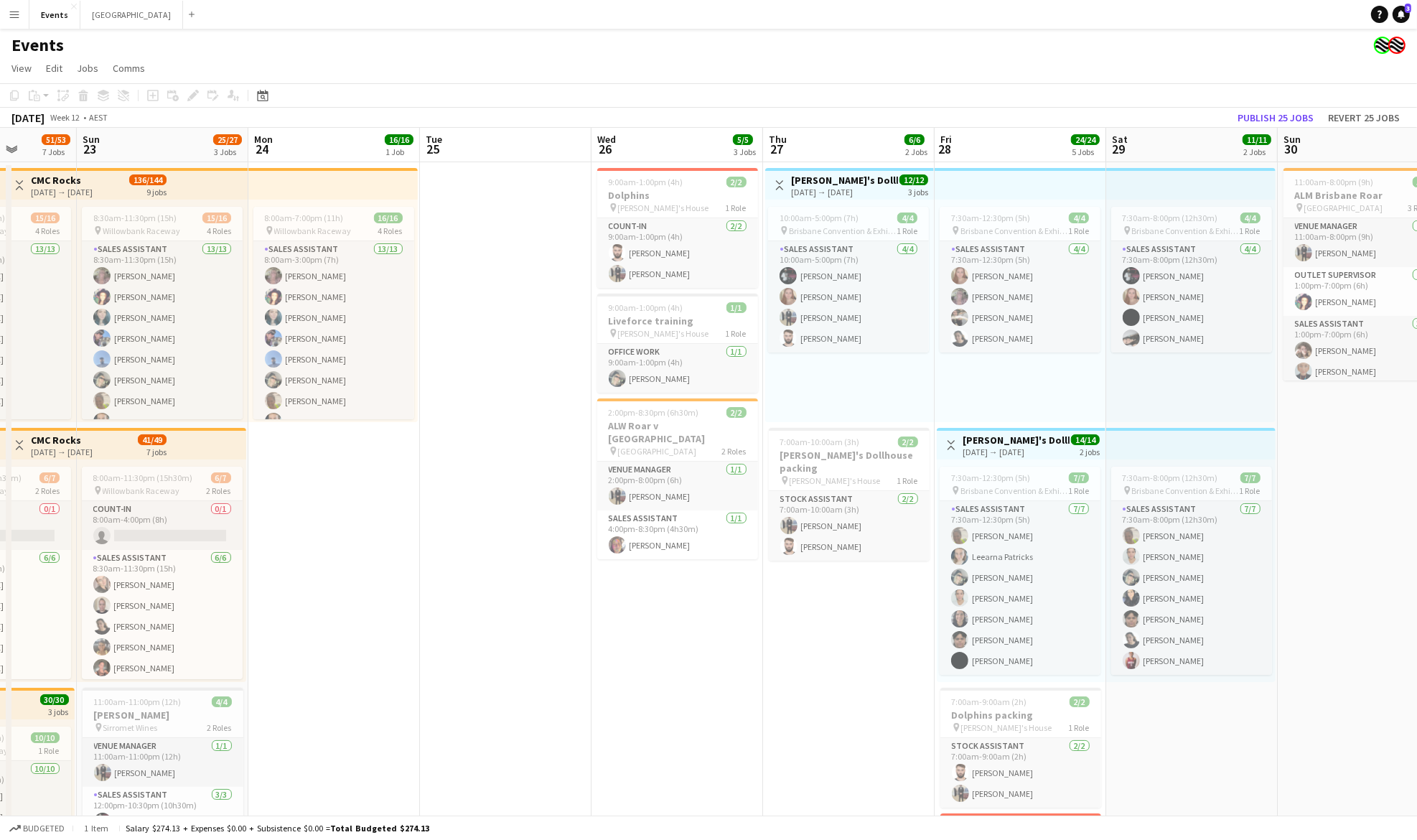  Describe the element at coordinates (1020, 279) in the screenshot. I see `app-job-card: 7:30am-12:30pm (5h)4/4 Brisbane Convention & Exhibition Centre1 RoleSales Assistant4/47:30am-12:3...` at that location.